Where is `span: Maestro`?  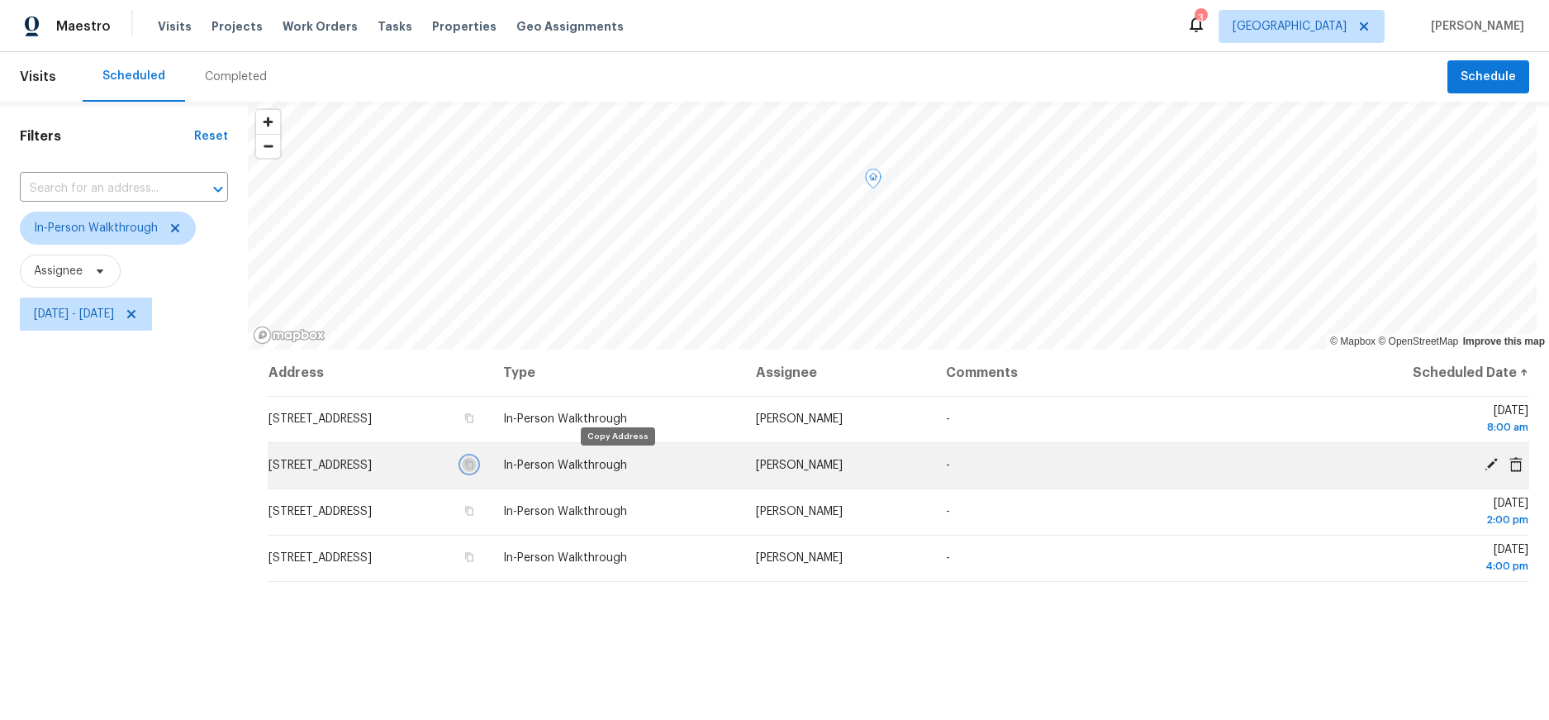 span: Maestro is located at coordinates (83, 26).